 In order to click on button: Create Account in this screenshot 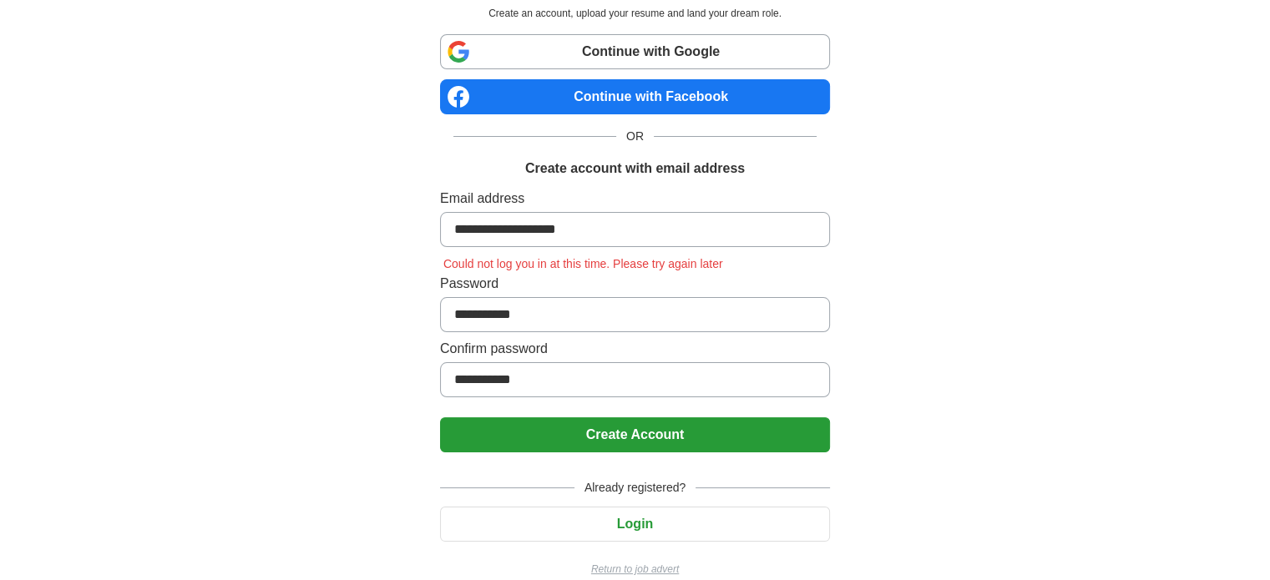, I will do `click(634, 435)`.